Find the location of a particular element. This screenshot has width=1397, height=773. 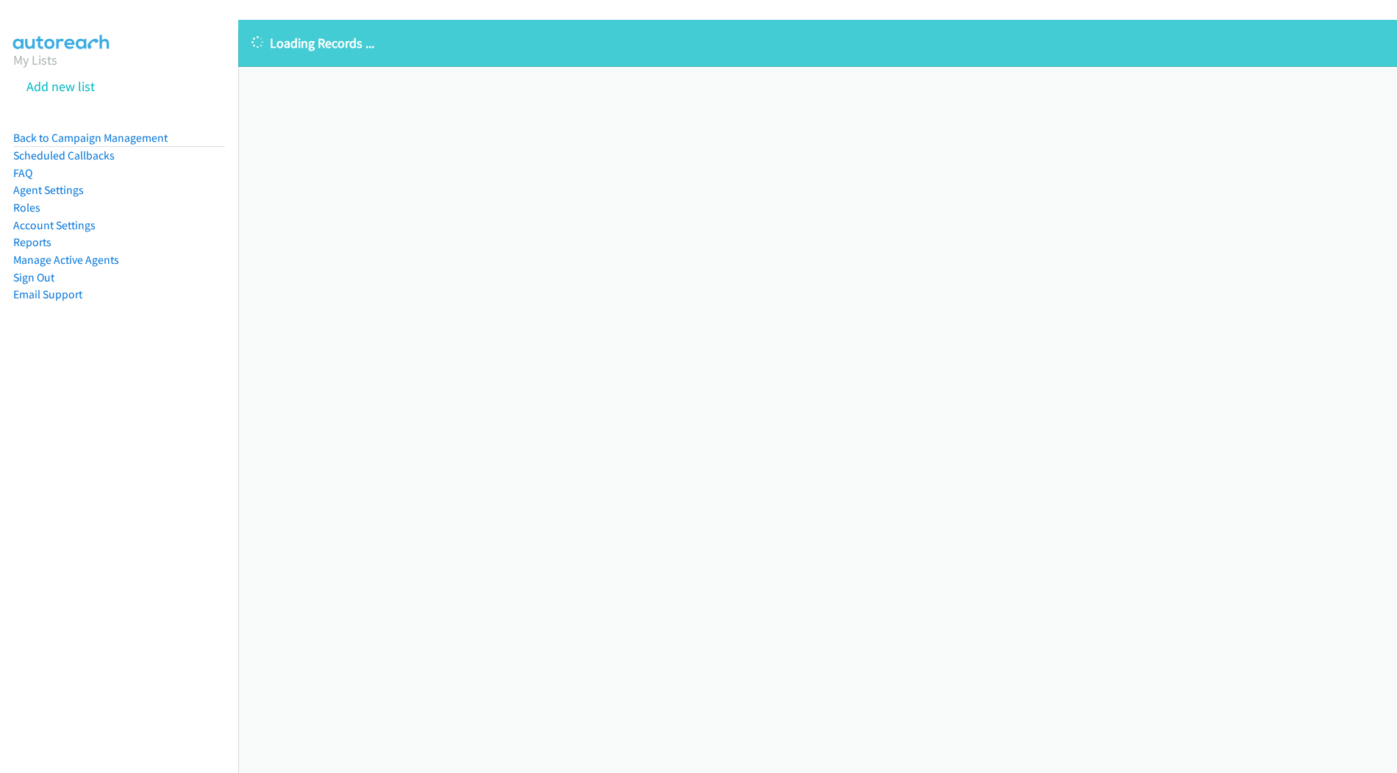

p: Loading Records ... is located at coordinates (817, 43).